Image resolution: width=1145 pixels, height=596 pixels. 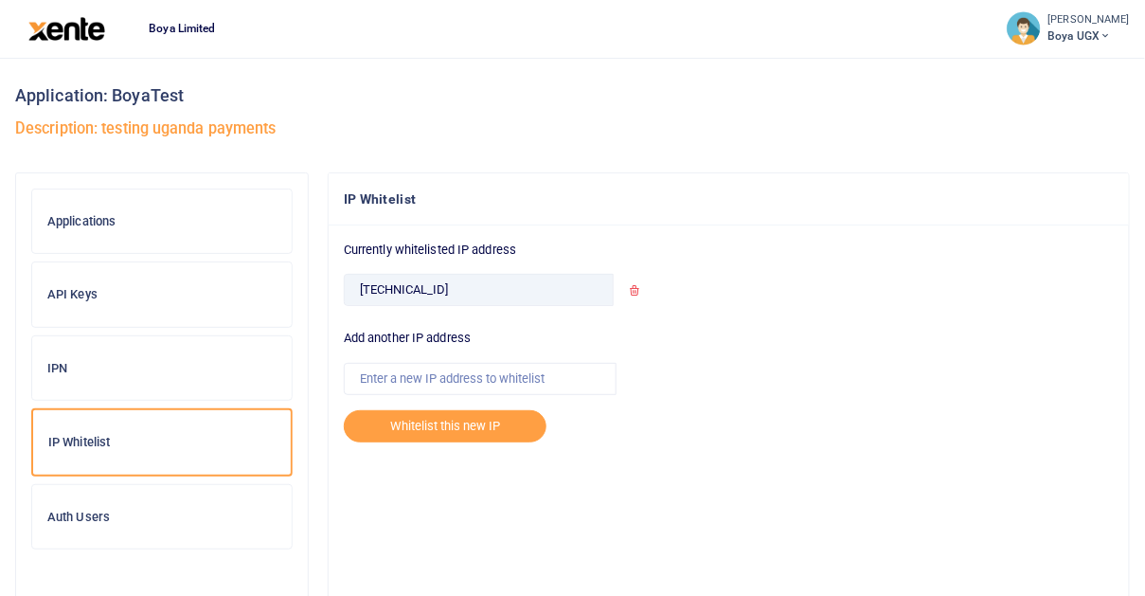 What do you see at coordinates (162, 222) in the screenshot?
I see `h6: Applications` at bounding box center [162, 222].